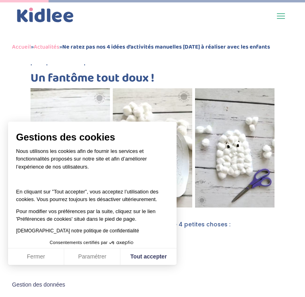 The width and height of the screenshot is (305, 297). Describe the element at coordinates (92, 191) in the screenshot. I see `p: En cliquant sur ”Tout accepter”, vous acceptez l’utilisation des cookies. Vous pourrez toujours l...` at that location.